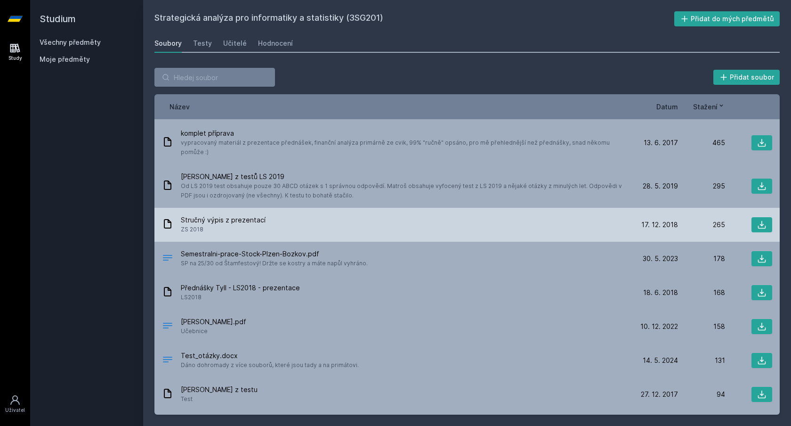  Describe the element at coordinates (213, 331) in the screenshot. I see `span: Učebnice` at that location.